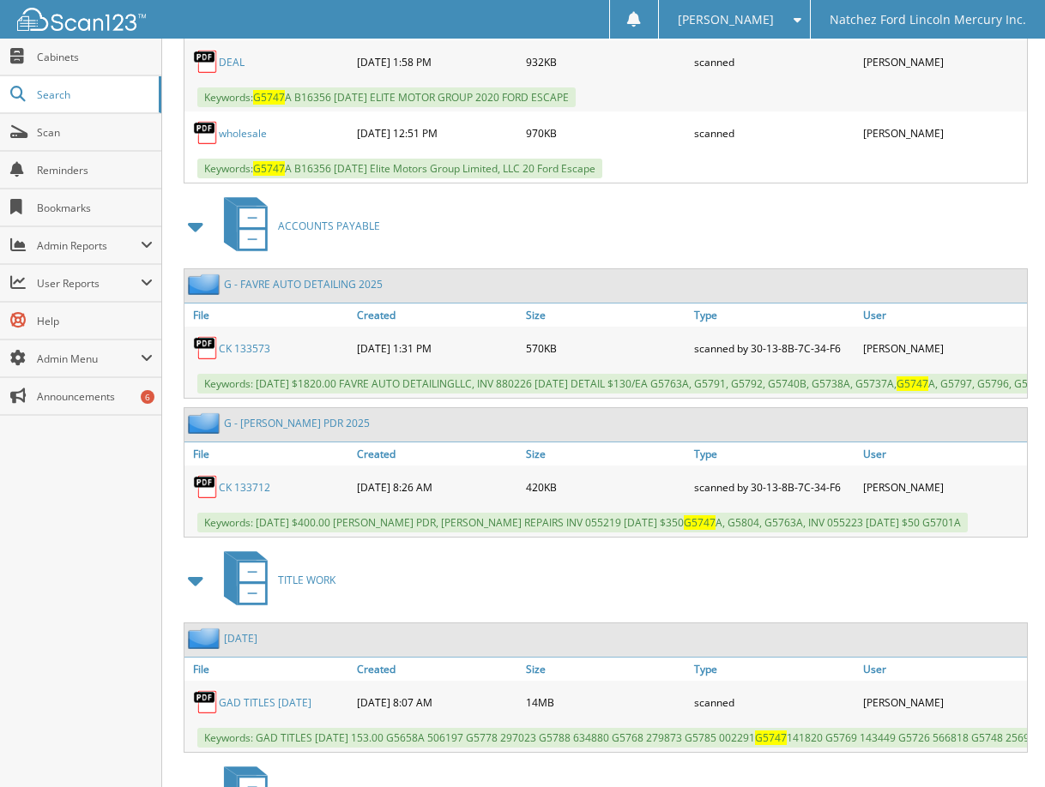 The image size is (1045, 787). Describe the element at coordinates (81, 19) in the screenshot. I see `img: scan123-logo-white.svg` at that location.